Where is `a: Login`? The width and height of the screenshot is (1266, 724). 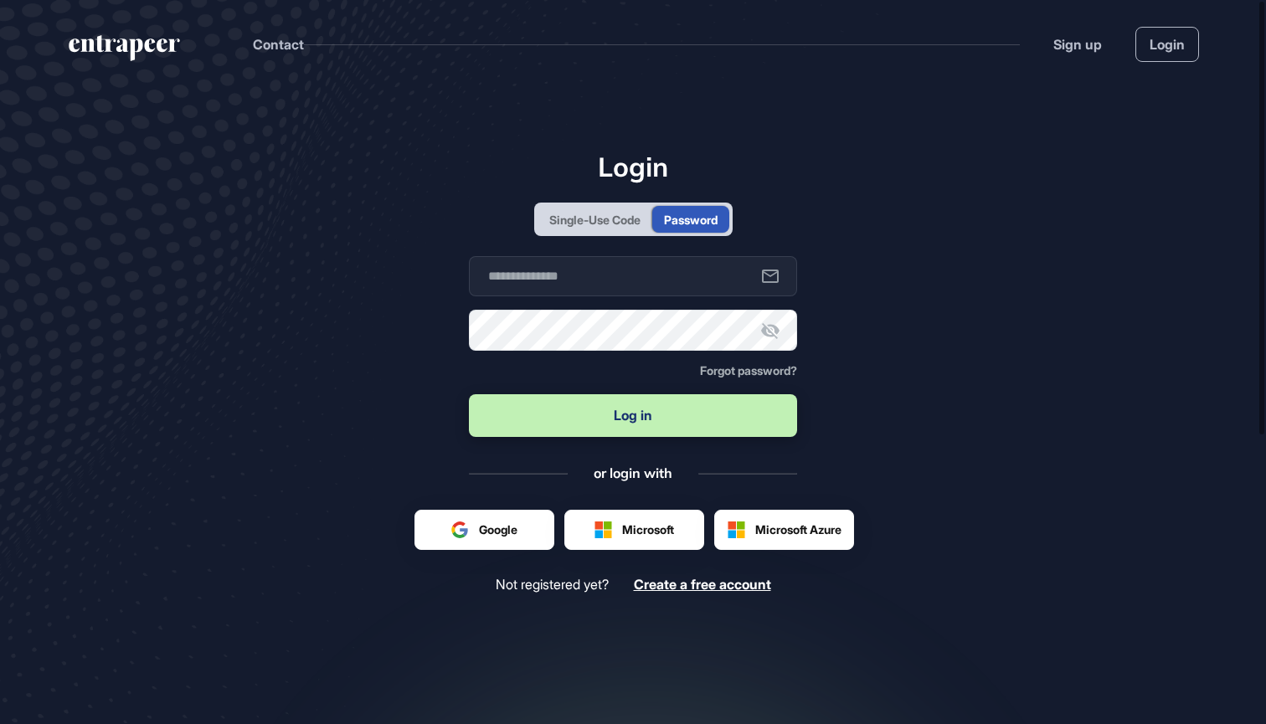
a: Login is located at coordinates (1167, 44).